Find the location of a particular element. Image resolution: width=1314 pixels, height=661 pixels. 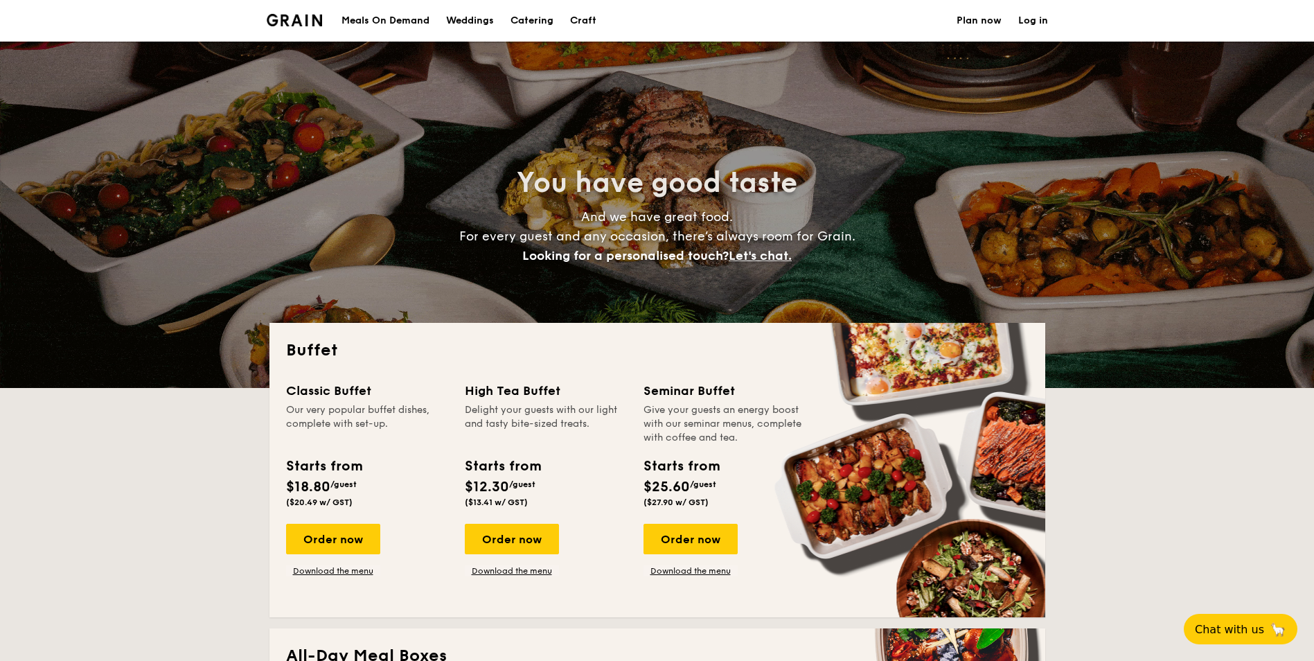

div: Seminar Buffet is located at coordinates (724, 391).